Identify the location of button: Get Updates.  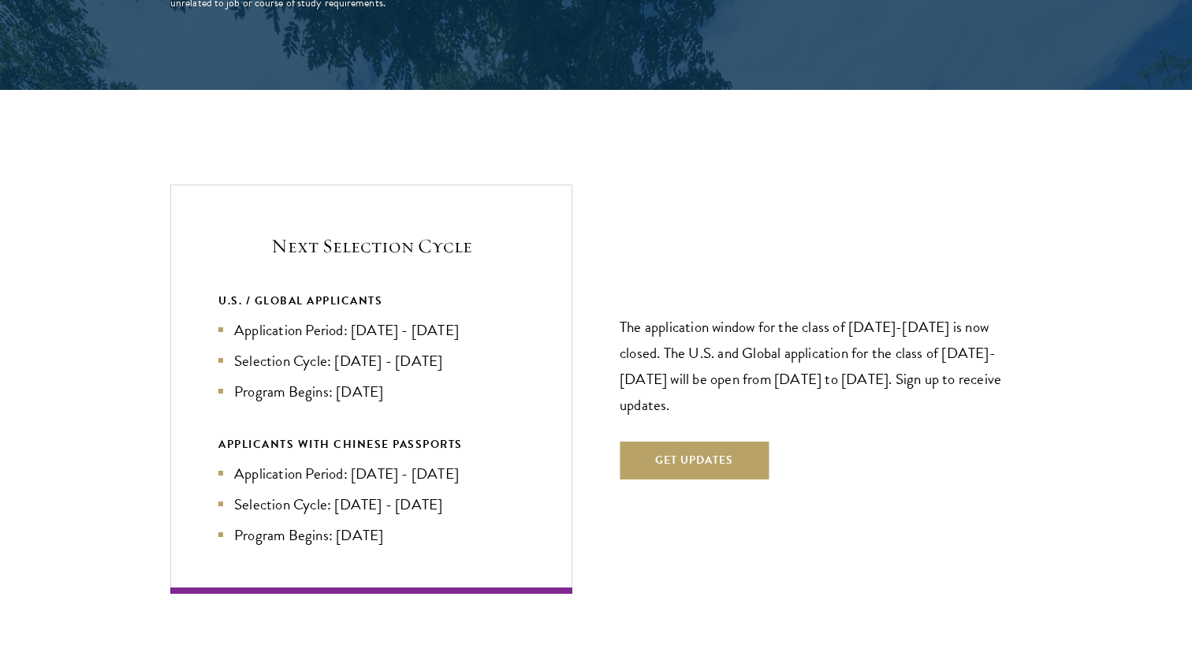
(694, 460).